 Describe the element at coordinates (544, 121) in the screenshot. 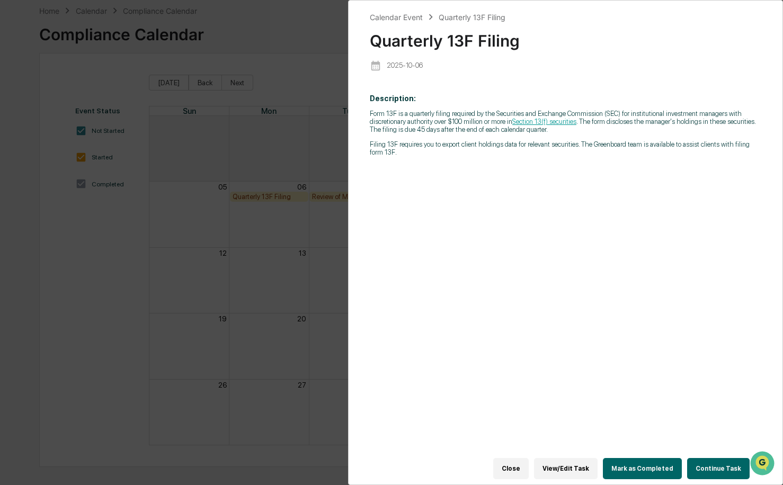

I see `a: Section 13(f) securities` at that location.